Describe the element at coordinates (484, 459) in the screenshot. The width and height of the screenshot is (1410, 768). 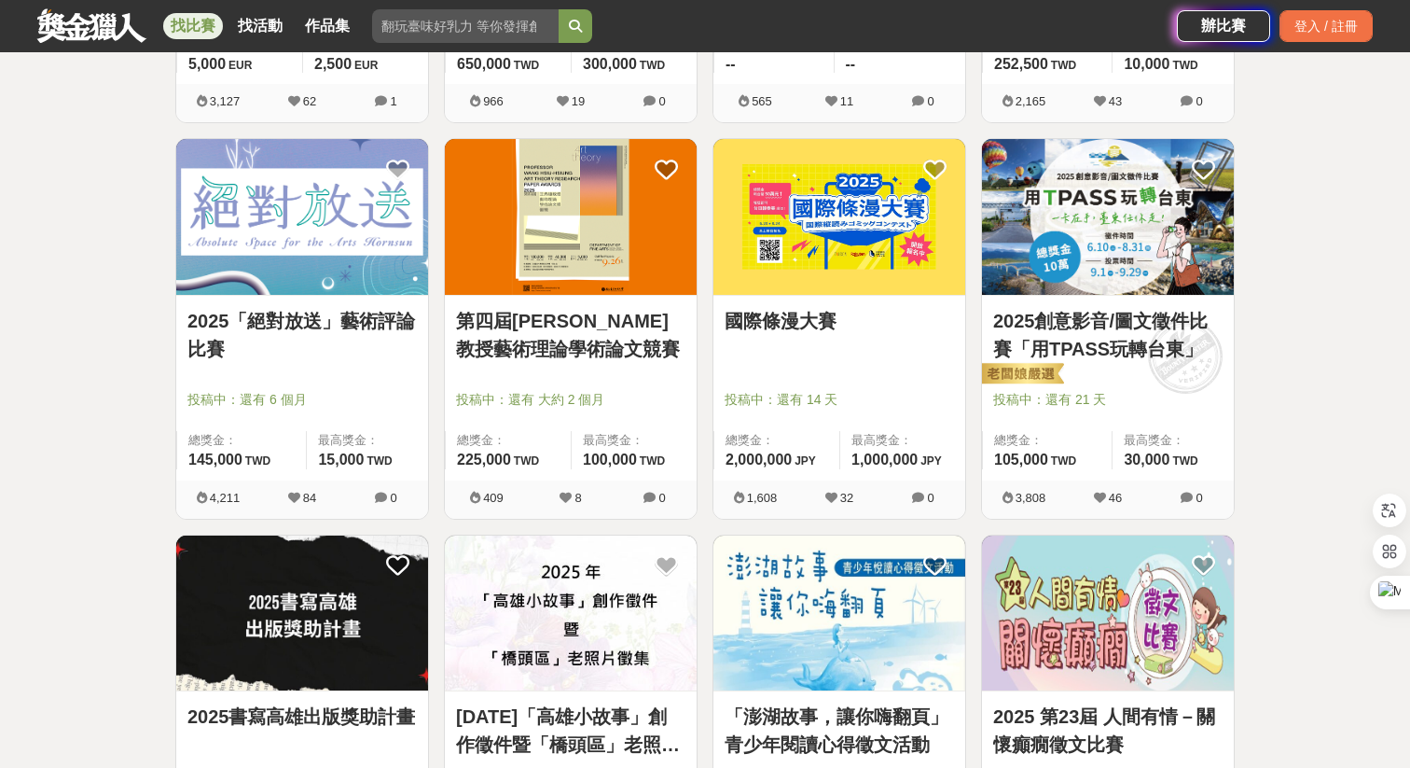
I see `span: 225,000` at that location.